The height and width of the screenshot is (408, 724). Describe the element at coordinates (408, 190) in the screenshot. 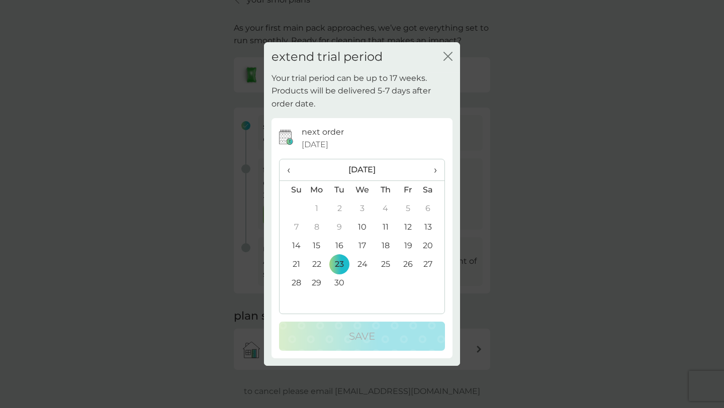

I see `th: Fr` at that location.